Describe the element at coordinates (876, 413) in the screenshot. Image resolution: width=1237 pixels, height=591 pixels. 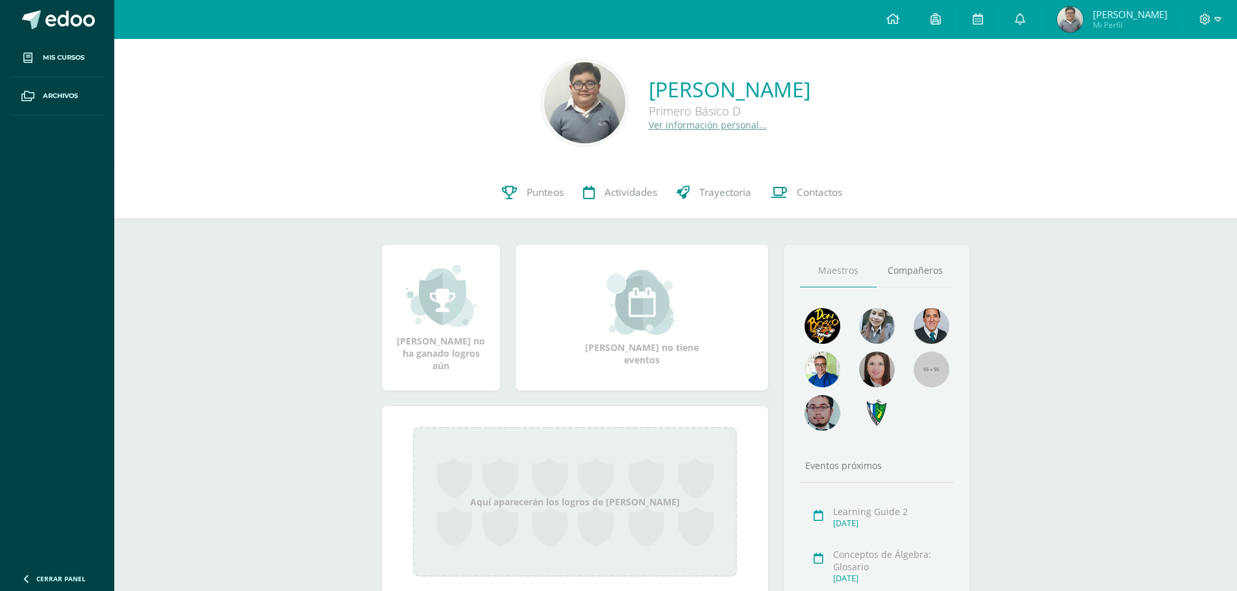
I see `img: 7cab5f6743d087d6deff47ee2e57ce0d.png` at that location.